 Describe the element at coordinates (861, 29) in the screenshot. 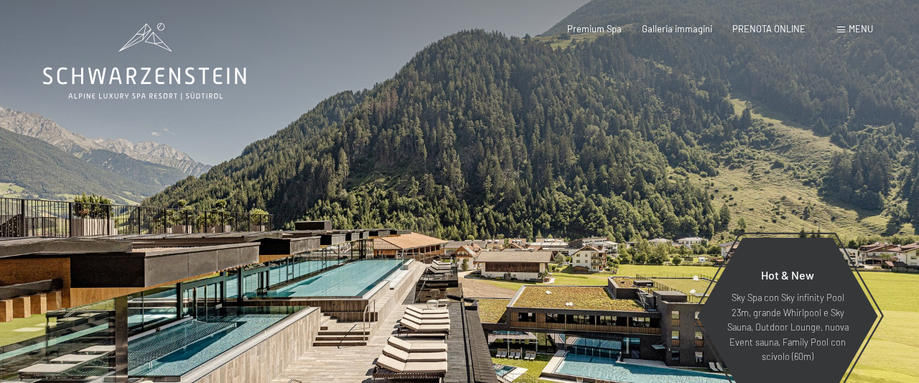

I see `span: Menu` at that location.